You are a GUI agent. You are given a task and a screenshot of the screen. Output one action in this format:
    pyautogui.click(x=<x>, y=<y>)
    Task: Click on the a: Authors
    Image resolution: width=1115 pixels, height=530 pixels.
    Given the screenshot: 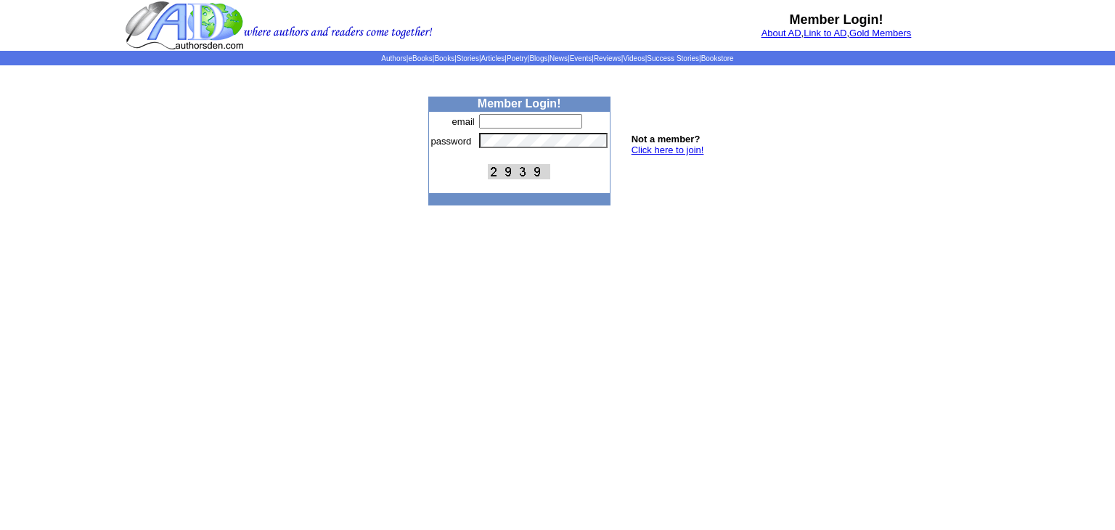 What is the action you would take?
    pyautogui.click(x=393, y=58)
    